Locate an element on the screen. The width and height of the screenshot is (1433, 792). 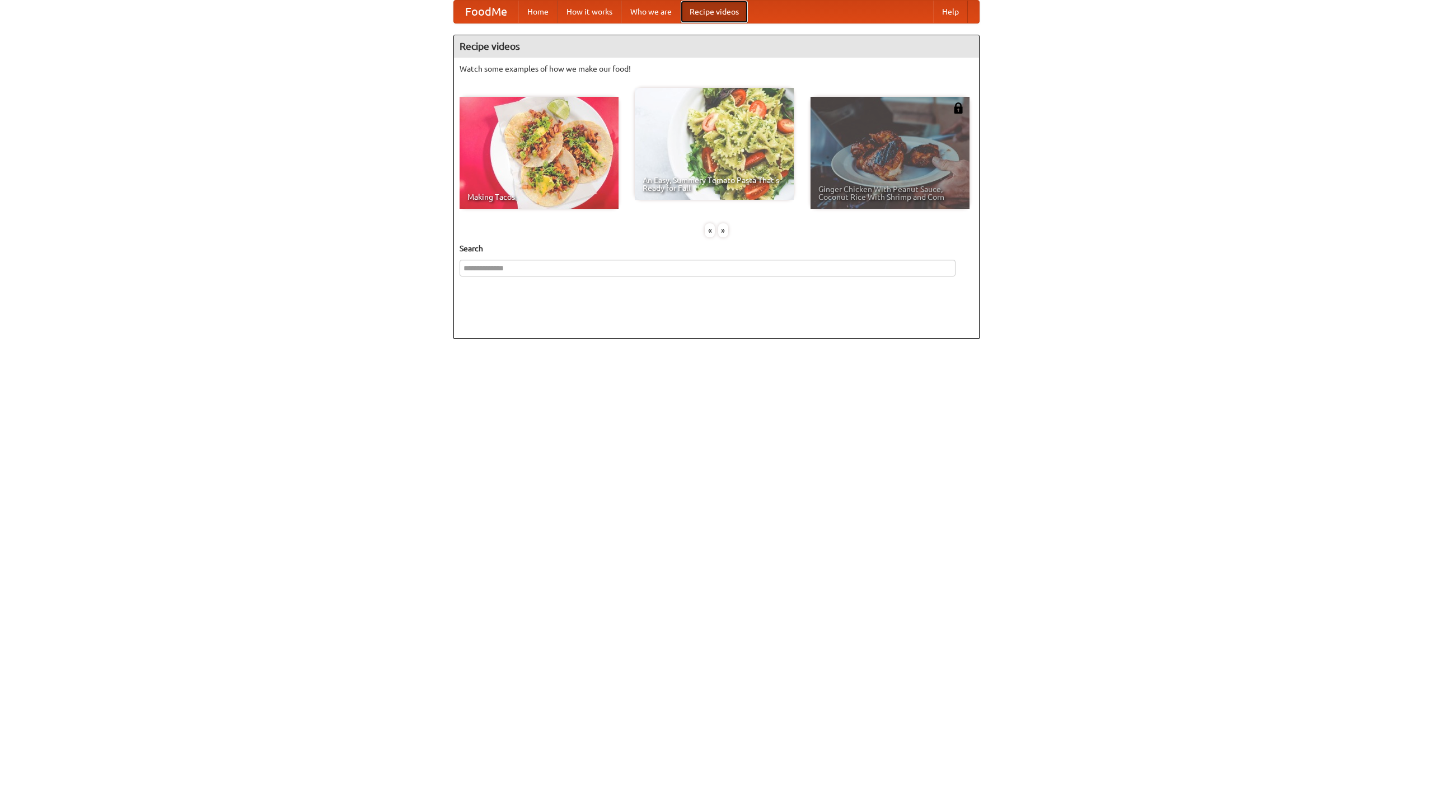
a: Recipe videos is located at coordinates (714, 12).